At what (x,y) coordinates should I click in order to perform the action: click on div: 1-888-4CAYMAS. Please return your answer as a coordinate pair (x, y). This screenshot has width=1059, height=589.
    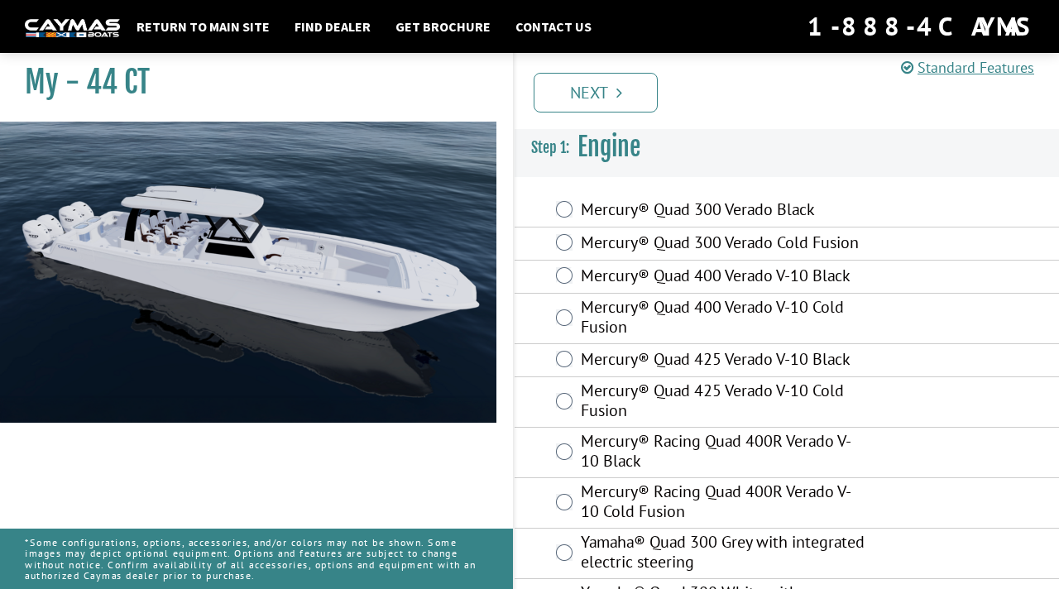
    Looking at the image, I should click on (921, 26).